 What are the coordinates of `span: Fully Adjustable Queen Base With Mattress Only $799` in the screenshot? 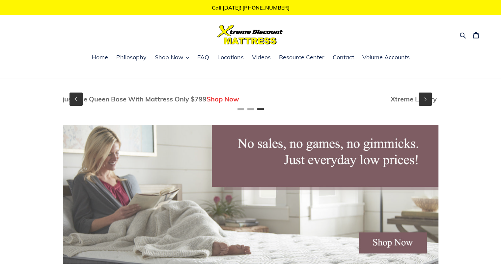 It's located at (122, 99).